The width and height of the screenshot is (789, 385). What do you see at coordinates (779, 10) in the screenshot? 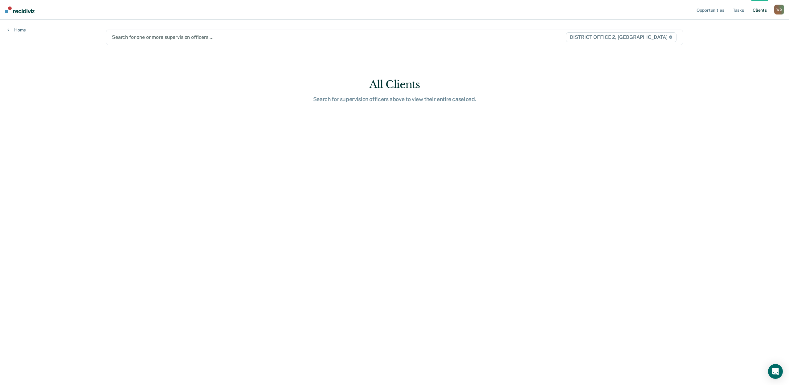
I see `button: WD` at bounding box center [779, 10].